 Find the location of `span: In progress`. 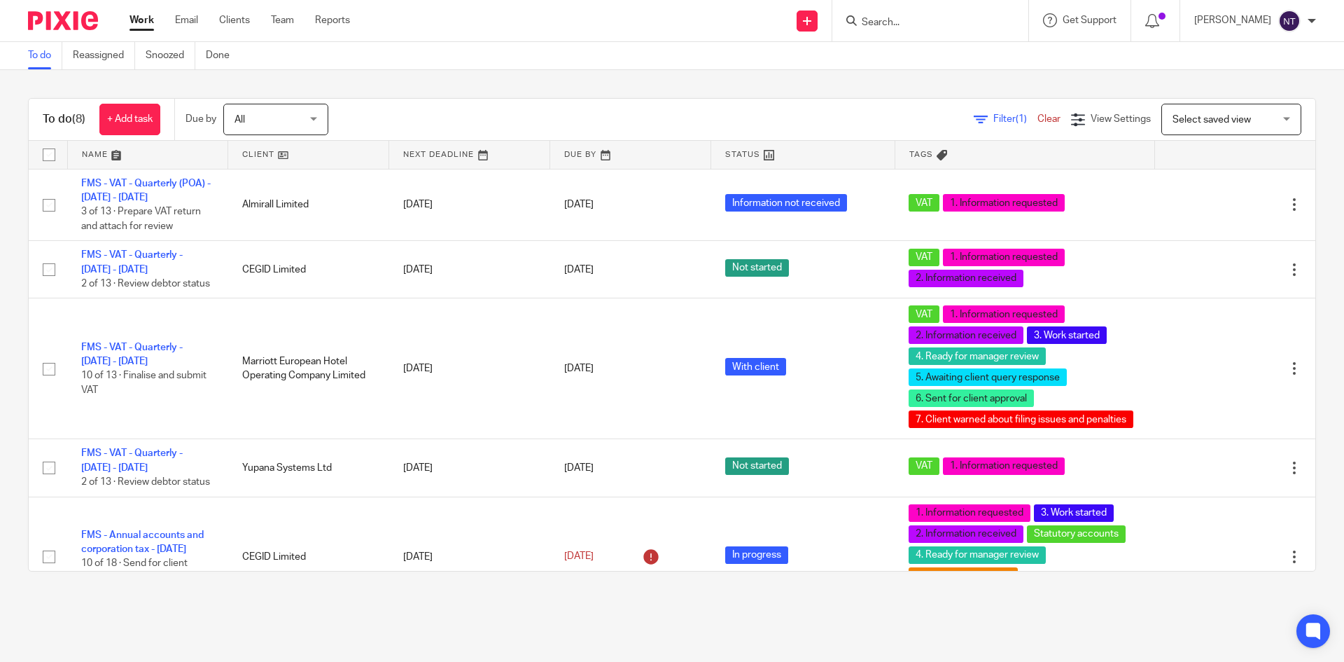

span: In progress is located at coordinates (757, 554).